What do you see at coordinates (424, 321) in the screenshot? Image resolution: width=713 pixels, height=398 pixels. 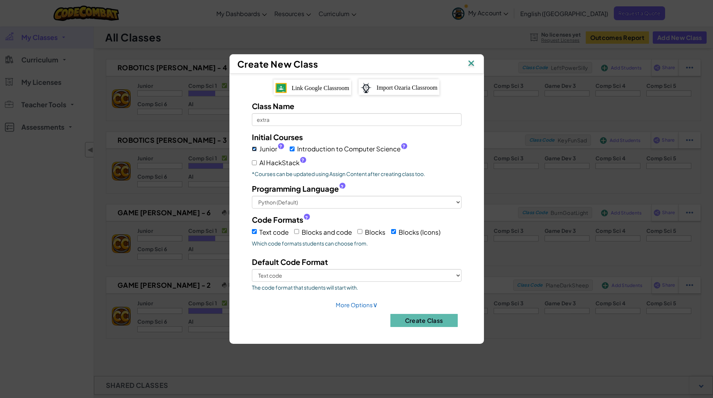 I see `button: Create Class` at bounding box center [424, 321].